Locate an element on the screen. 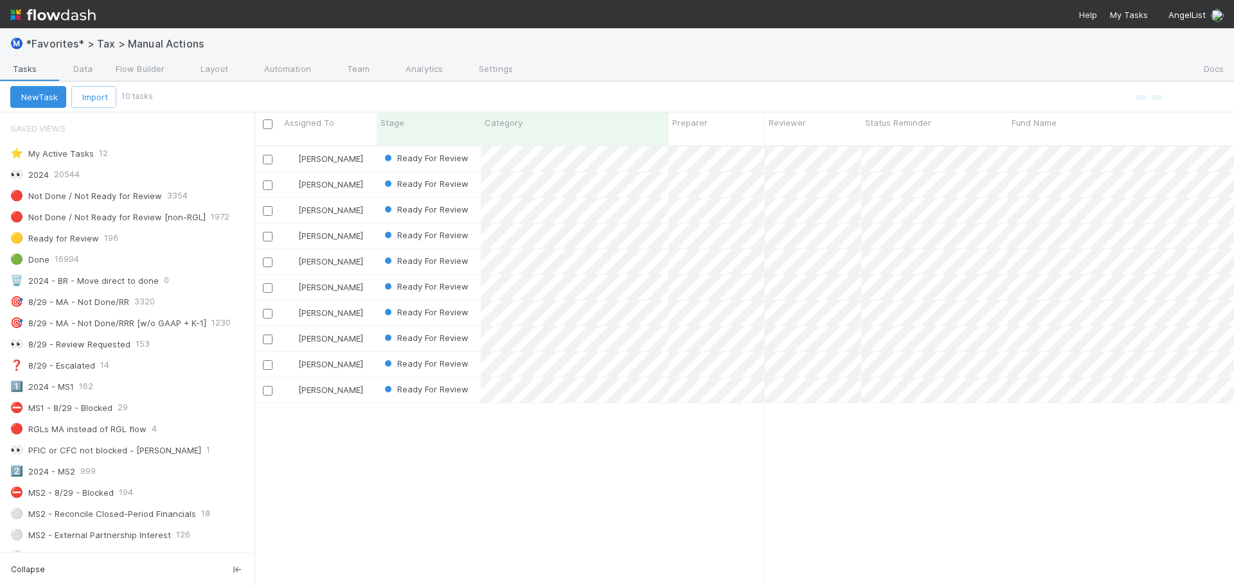  a: My Tasks is located at coordinates (1127, 15).